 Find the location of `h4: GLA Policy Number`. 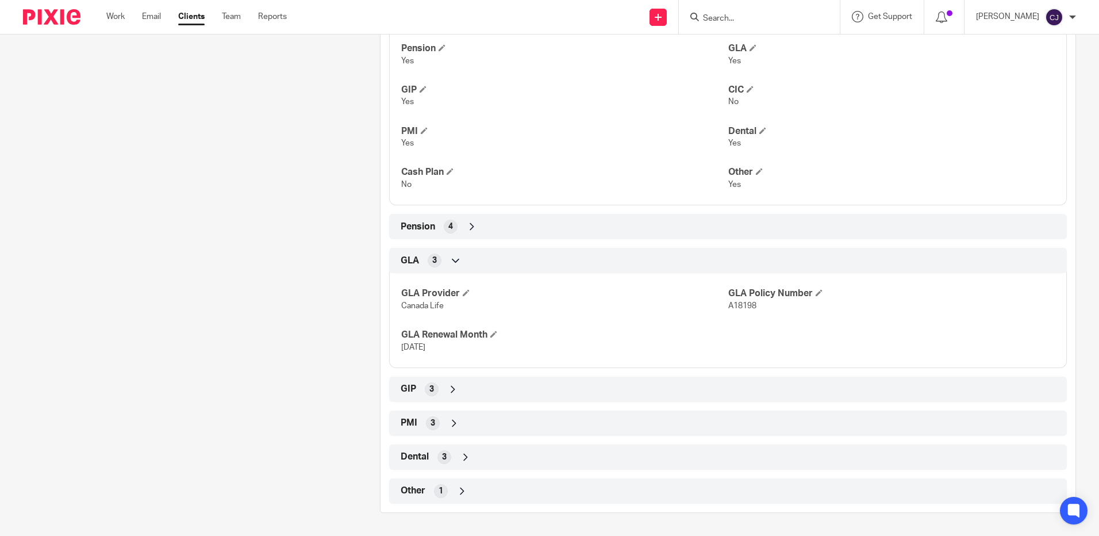

h4: GLA Policy Number is located at coordinates (891, 293).